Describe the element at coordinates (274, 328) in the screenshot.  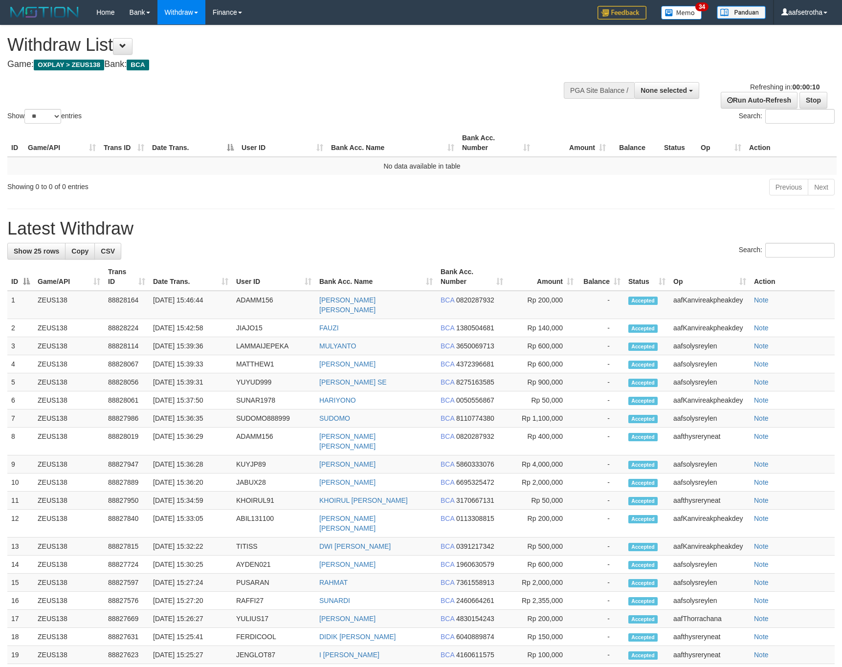
I see `td: JIAJO15` at that location.